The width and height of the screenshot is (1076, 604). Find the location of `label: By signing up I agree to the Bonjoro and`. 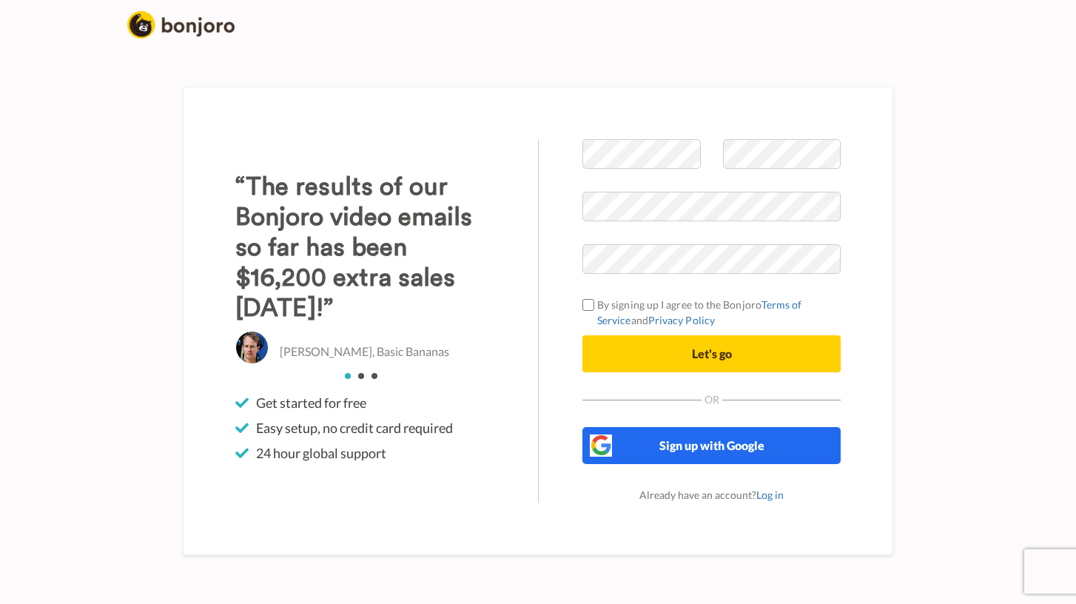

label: By signing up I agree to the Bonjoro and is located at coordinates (711, 312).